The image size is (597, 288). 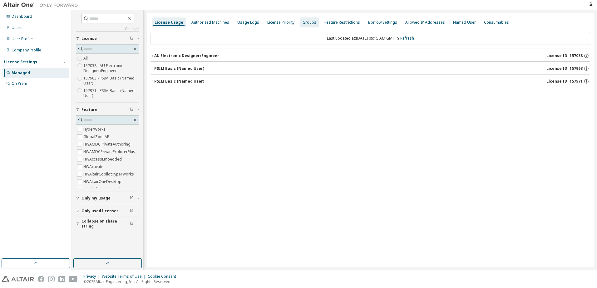 What do you see at coordinates (281, 22) in the screenshot?
I see `div: License Priority` at bounding box center [281, 22].